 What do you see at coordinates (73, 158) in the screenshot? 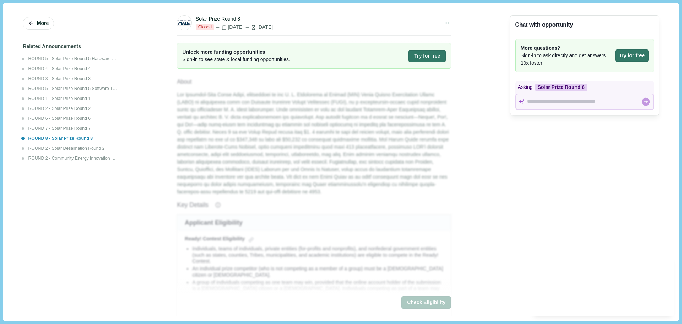
I see `div: ROUND 2 - Community Energy Innovation Prize Round 2` at bounding box center [73, 158].